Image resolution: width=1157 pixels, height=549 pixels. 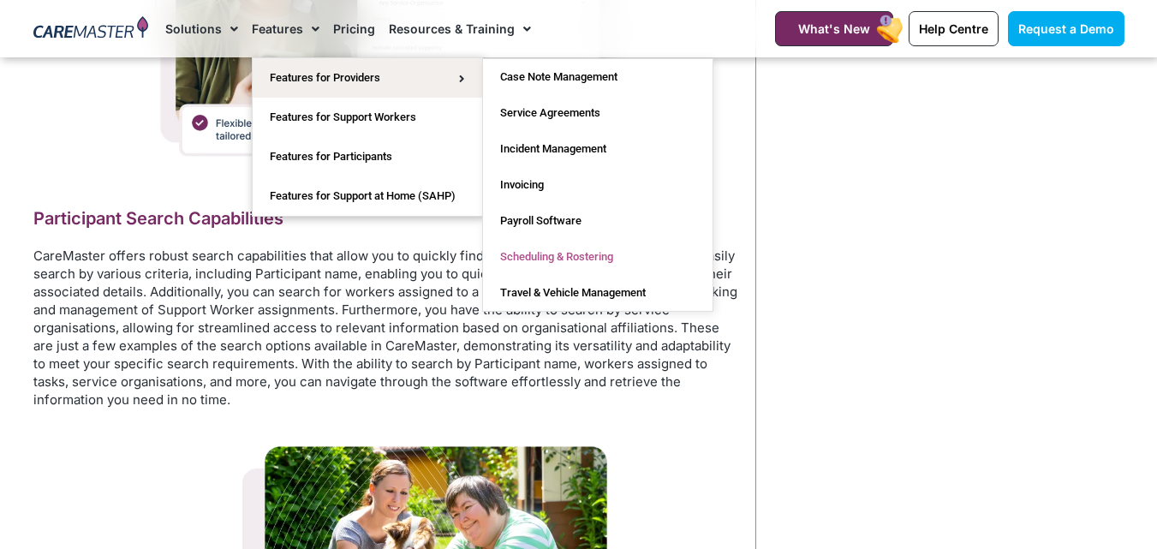 What do you see at coordinates (598, 113) in the screenshot?
I see `a: Service Agreements` at bounding box center [598, 113].